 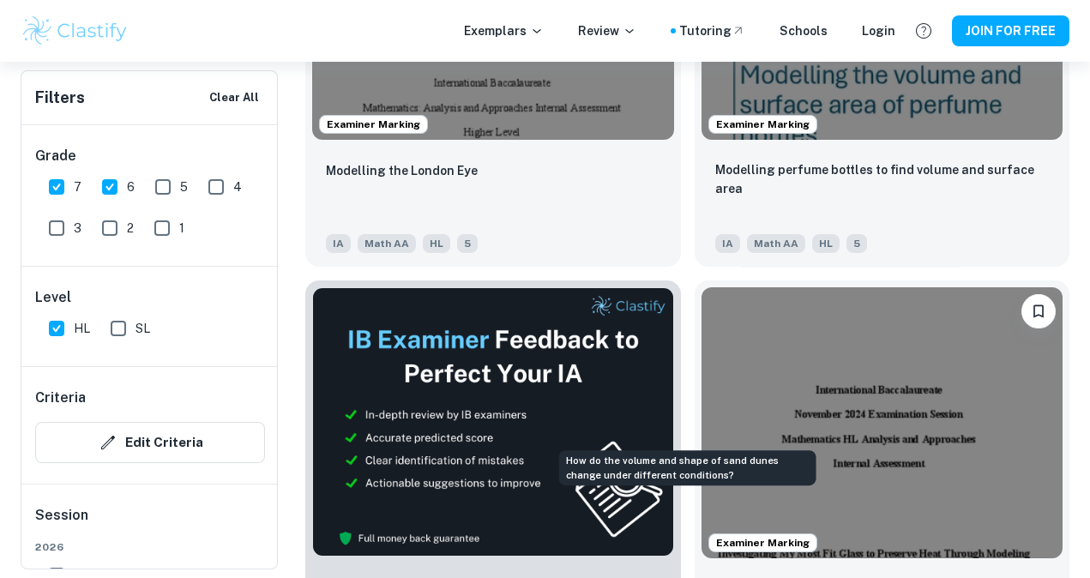 I want to click on a: Schools, so click(x=804, y=31).